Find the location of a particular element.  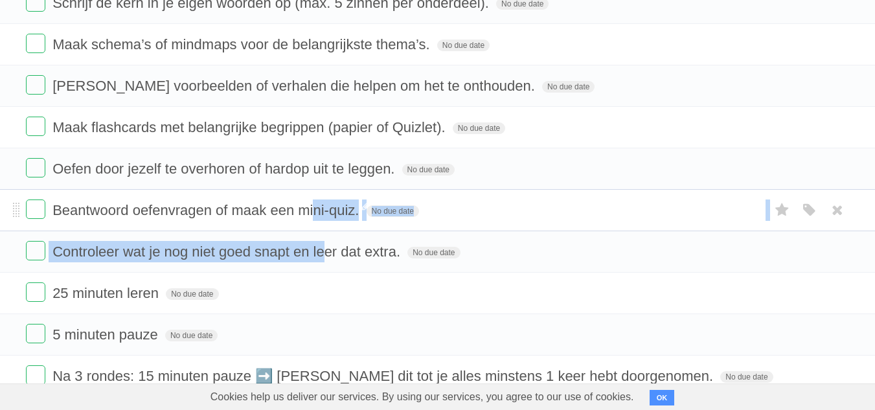

span: Maak schema’s of mindmaps voor de belangrijkste thema’s. is located at coordinates (242, 44).